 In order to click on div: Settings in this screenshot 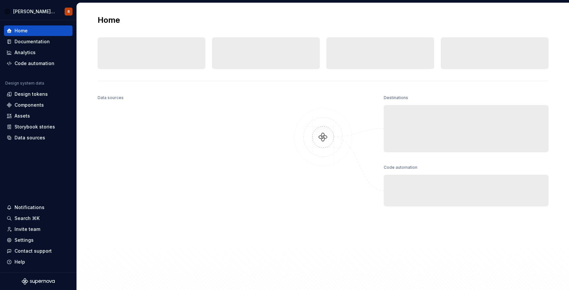, I will do `click(24, 240)`.